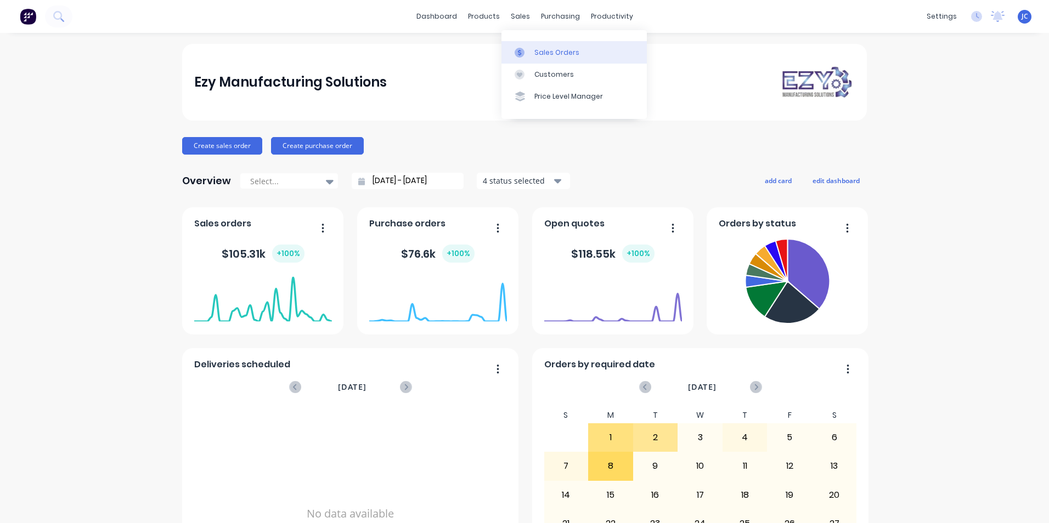 The width and height of the screenshot is (1049, 523). Describe the element at coordinates (566, 495) in the screenshot. I see `div: 14` at that location.